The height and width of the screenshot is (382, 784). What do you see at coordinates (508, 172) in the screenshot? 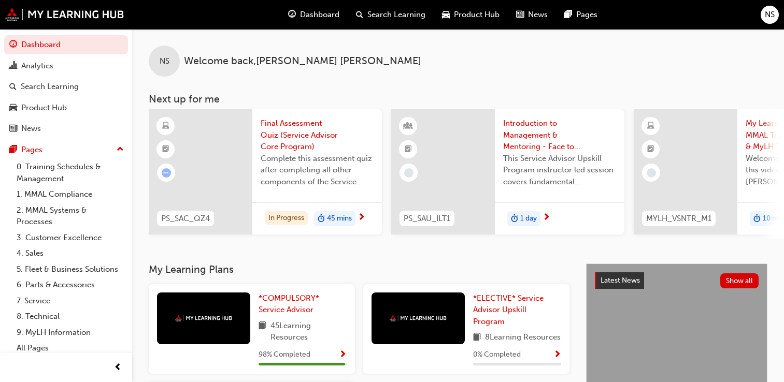
I see `a: PS_SAU_ILT1Introduction to Management & Mentoring - Face to Face Instructor Led Training (Service...` at bounding box center [508, 172].